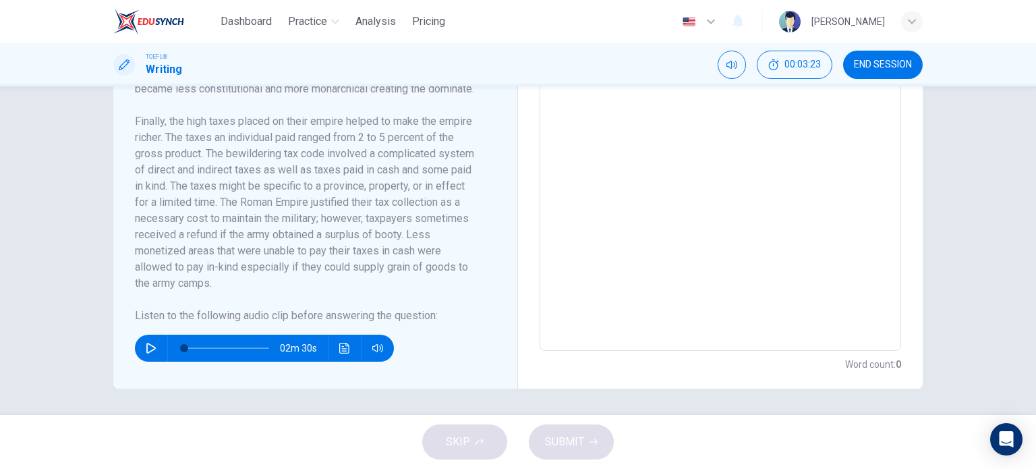 This screenshot has height=469, width=1036. What do you see at coordinates (428, 22) in the screenshot?
I see `span: Pricing` at bounding box center [428, 22].